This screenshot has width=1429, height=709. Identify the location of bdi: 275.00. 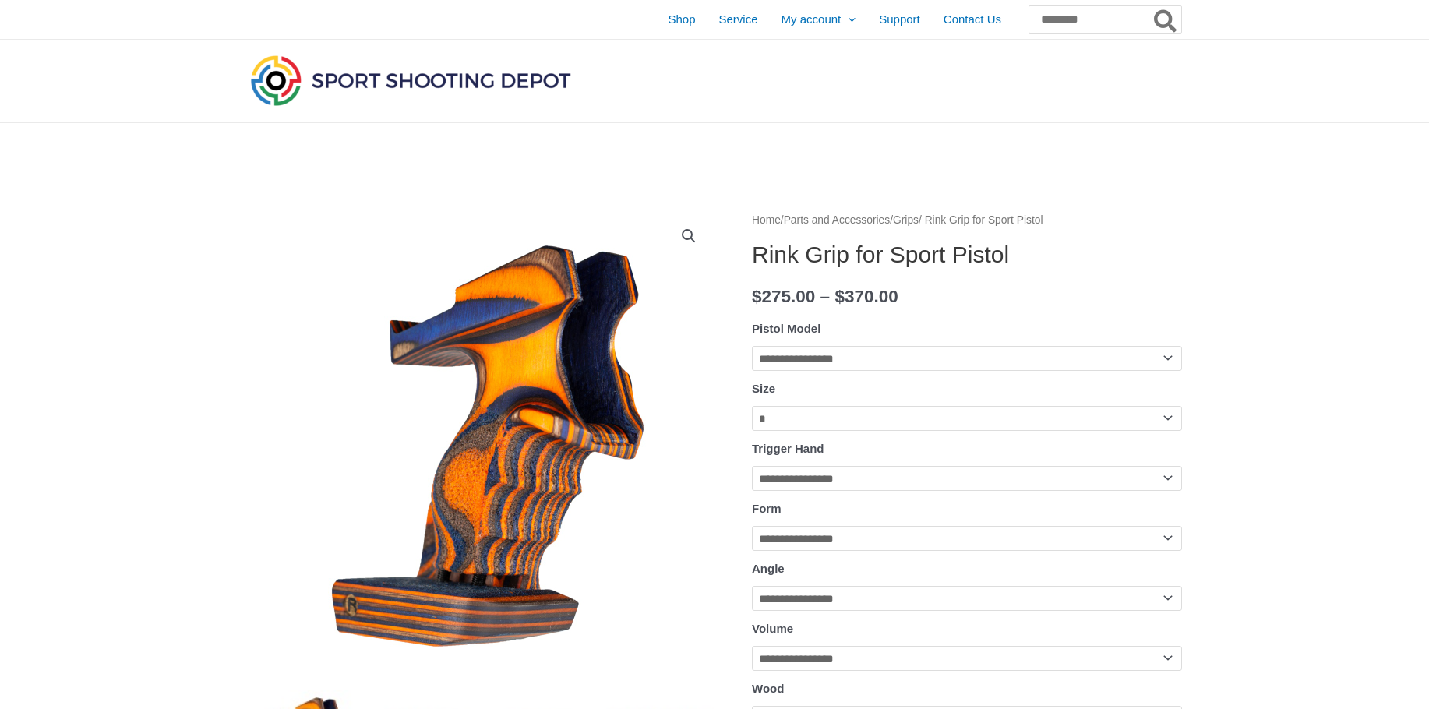
(783, 296).